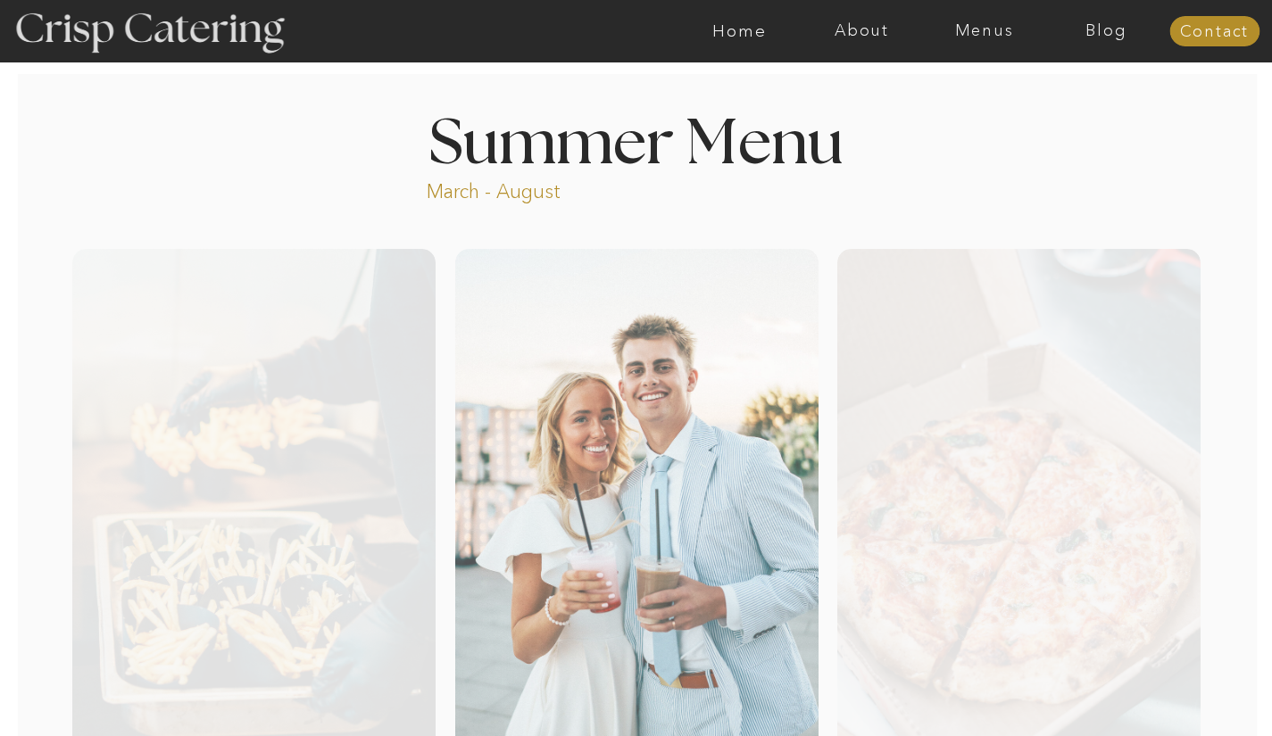  What do you see at coordinates (1214, 32) in the screenshot?
I see `nav: Contact` at bounding box center [1214, 32].